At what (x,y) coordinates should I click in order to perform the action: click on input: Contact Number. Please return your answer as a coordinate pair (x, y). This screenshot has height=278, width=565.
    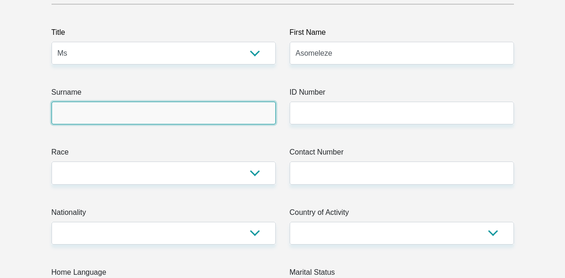
    Looking at the image, I should click on (402, 173).